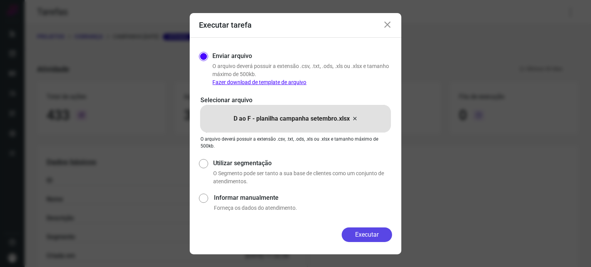 The height and width of the screenshot is (267, 591). I want to click on label: Utilizar segmentação, so click(302, 163).